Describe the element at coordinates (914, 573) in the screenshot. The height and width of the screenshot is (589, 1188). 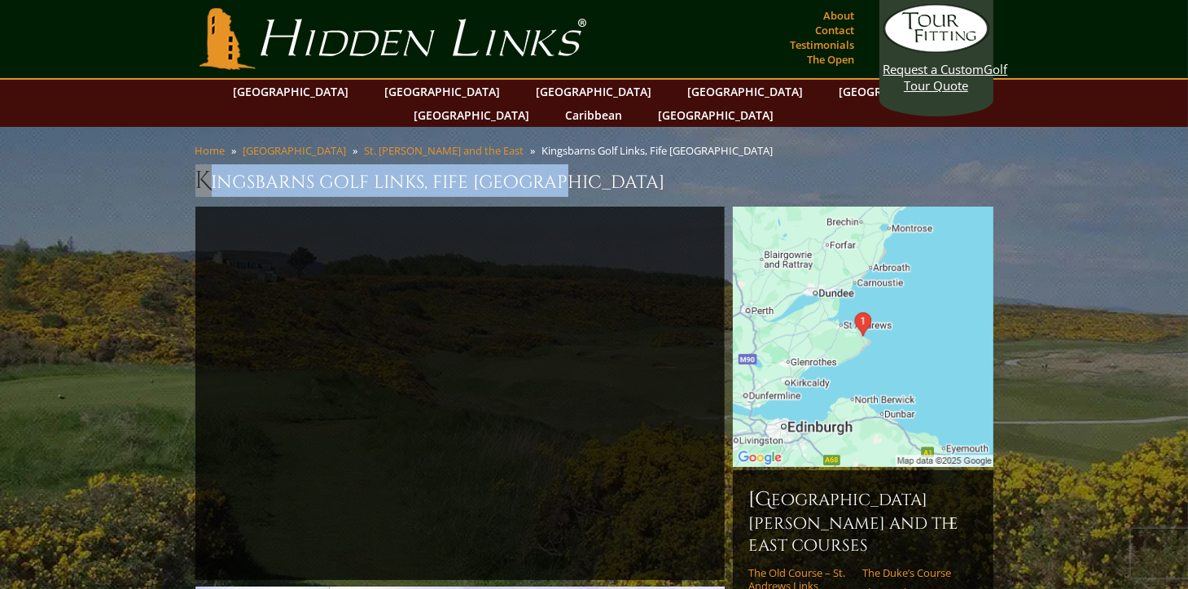
I see `a: The Duke’s Course` at that location.